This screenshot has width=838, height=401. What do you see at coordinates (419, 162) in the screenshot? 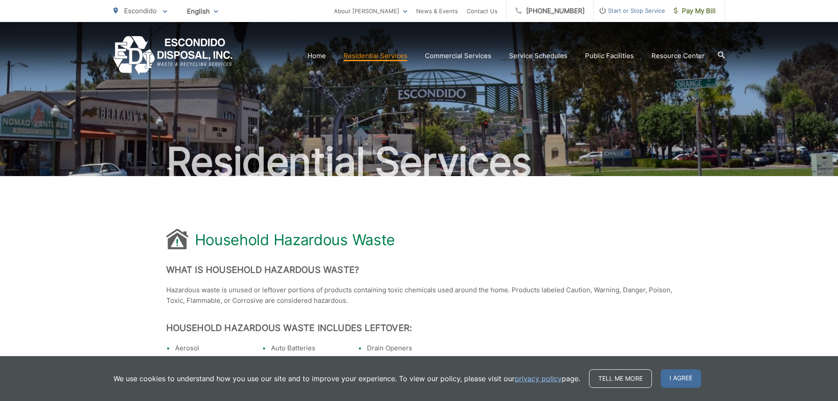
I see `h2: Residential Services` at bounding box center [419, 162].